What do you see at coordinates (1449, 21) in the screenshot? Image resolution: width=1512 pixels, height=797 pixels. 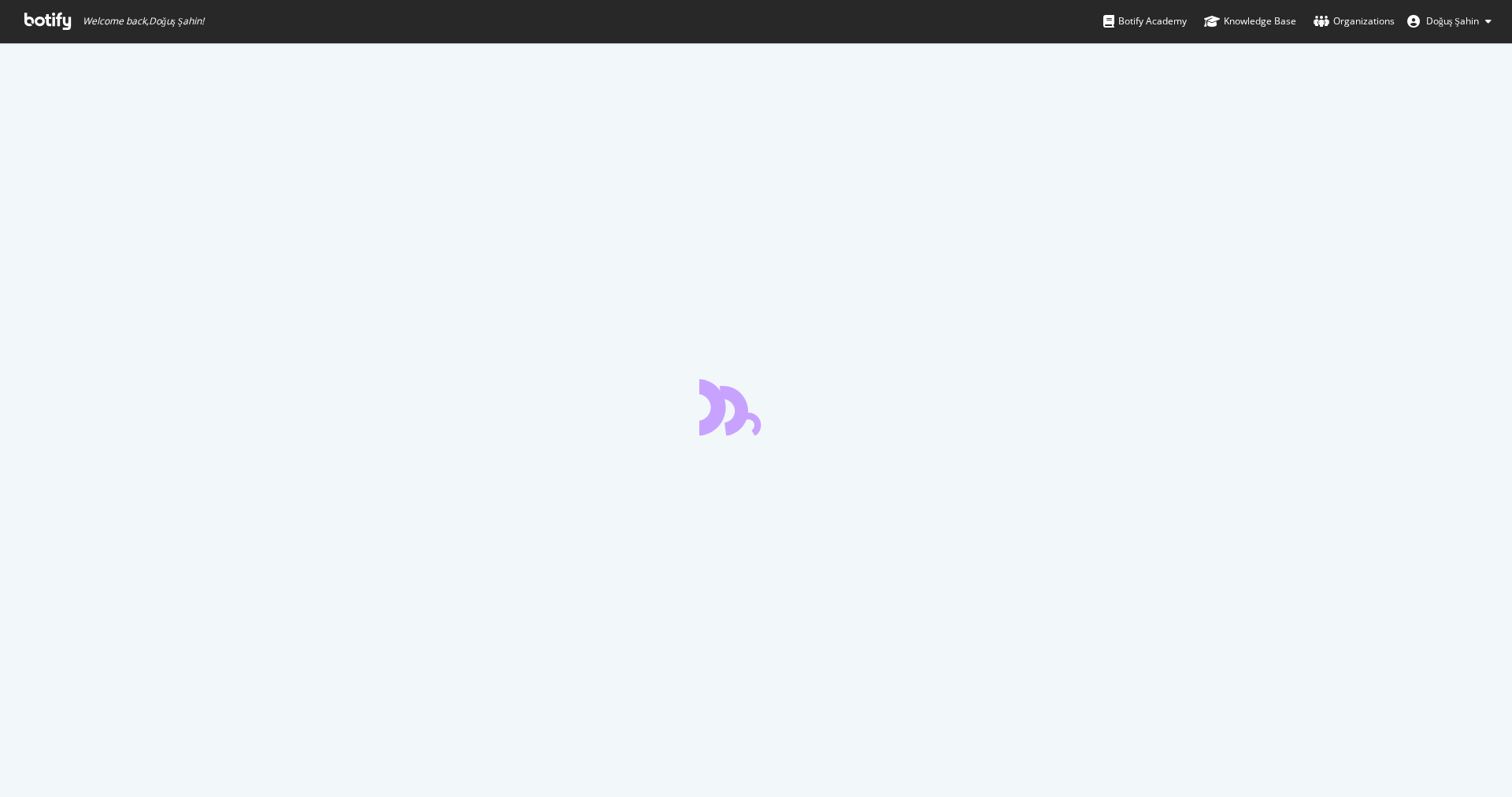 I see `button: Doğuş Şahin` at bounding box center [1449, 21].